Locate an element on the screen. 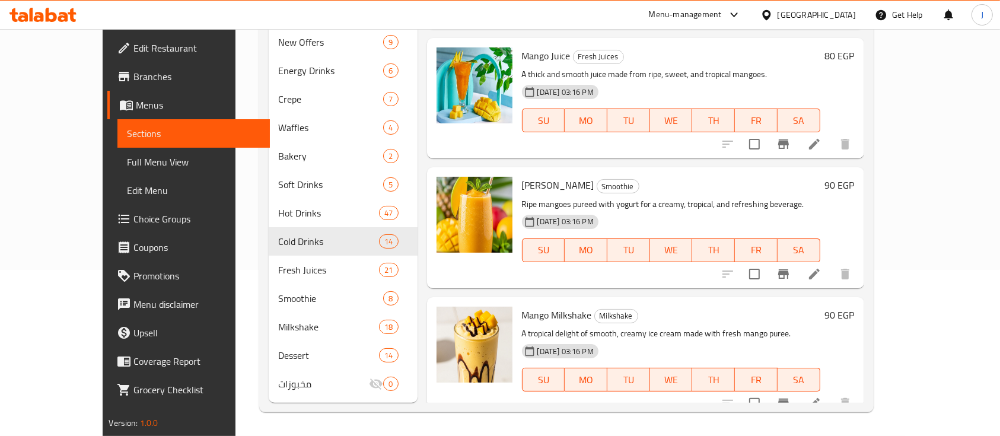 This screenshot has width=1000, height=436. span: TH is located at coordinates (714, 250).